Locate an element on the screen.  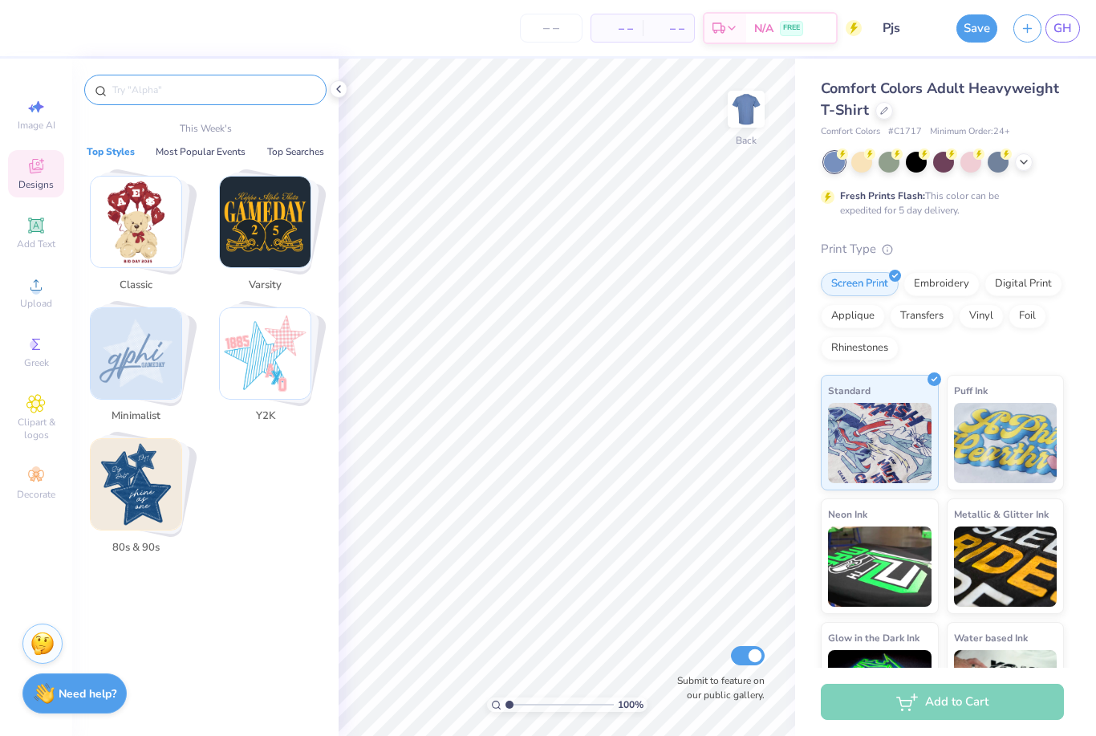
span: Glow in the Dark Ink is located at coordinates (874, 637).